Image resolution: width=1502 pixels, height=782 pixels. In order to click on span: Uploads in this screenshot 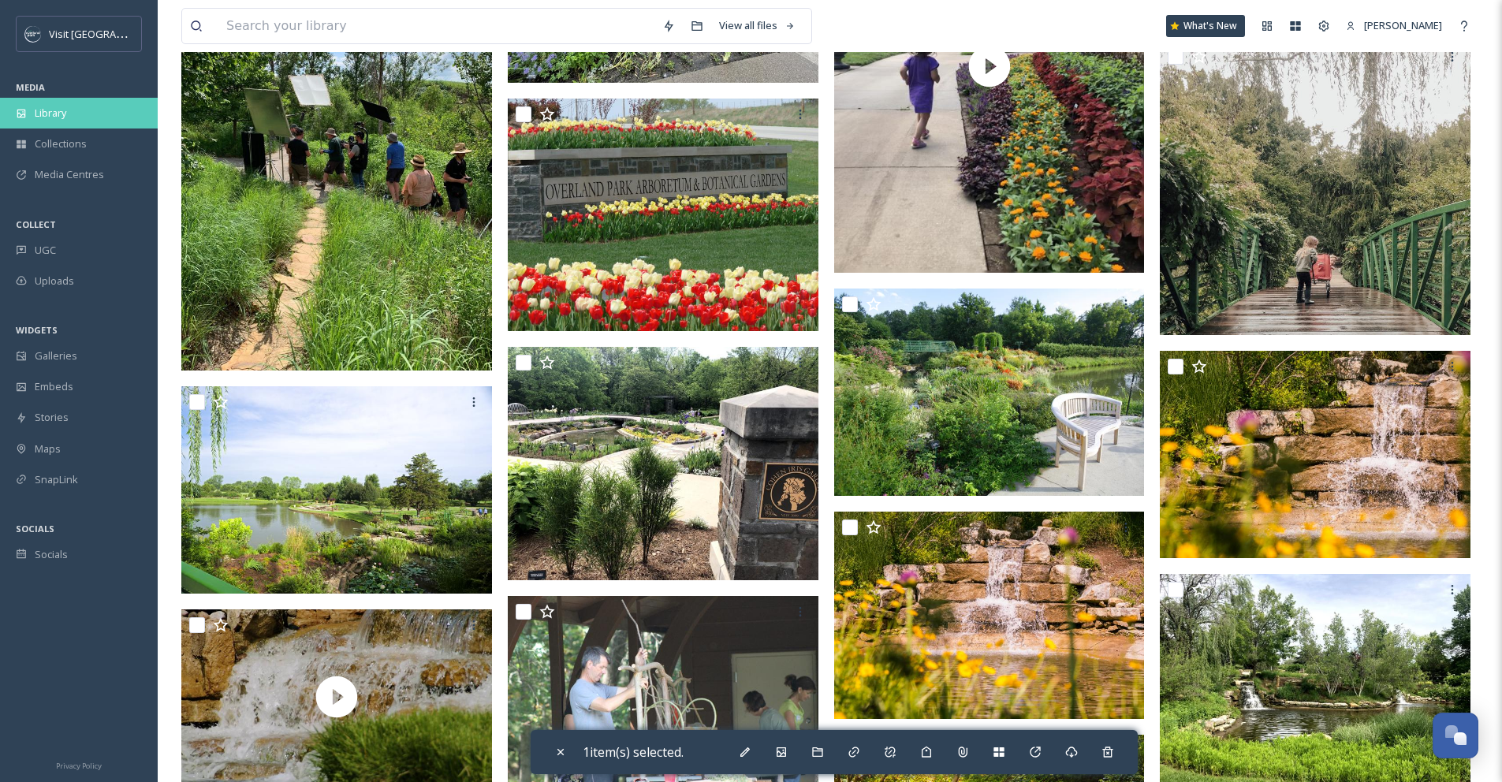, I will do `click(54, 281)`.